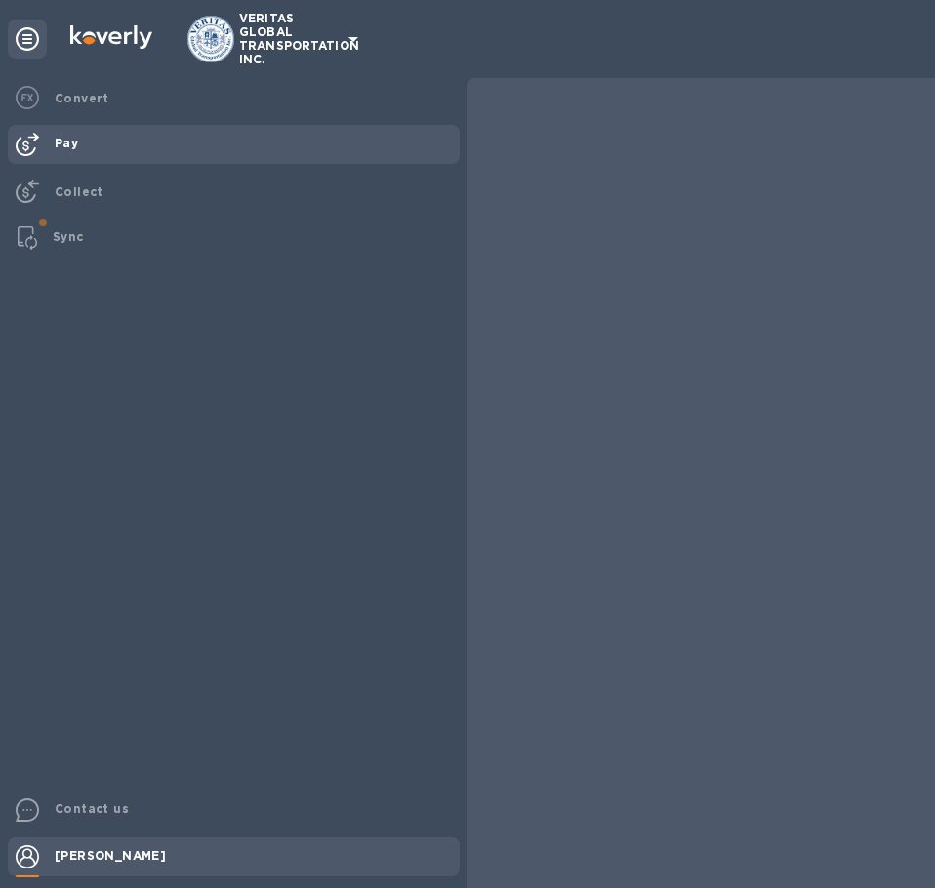 This screenshot has height=888, width=935. What do you see at coordinates (92, 808) in the screenshot?
I see `b: Contact us` at bounding box center [92, 808].